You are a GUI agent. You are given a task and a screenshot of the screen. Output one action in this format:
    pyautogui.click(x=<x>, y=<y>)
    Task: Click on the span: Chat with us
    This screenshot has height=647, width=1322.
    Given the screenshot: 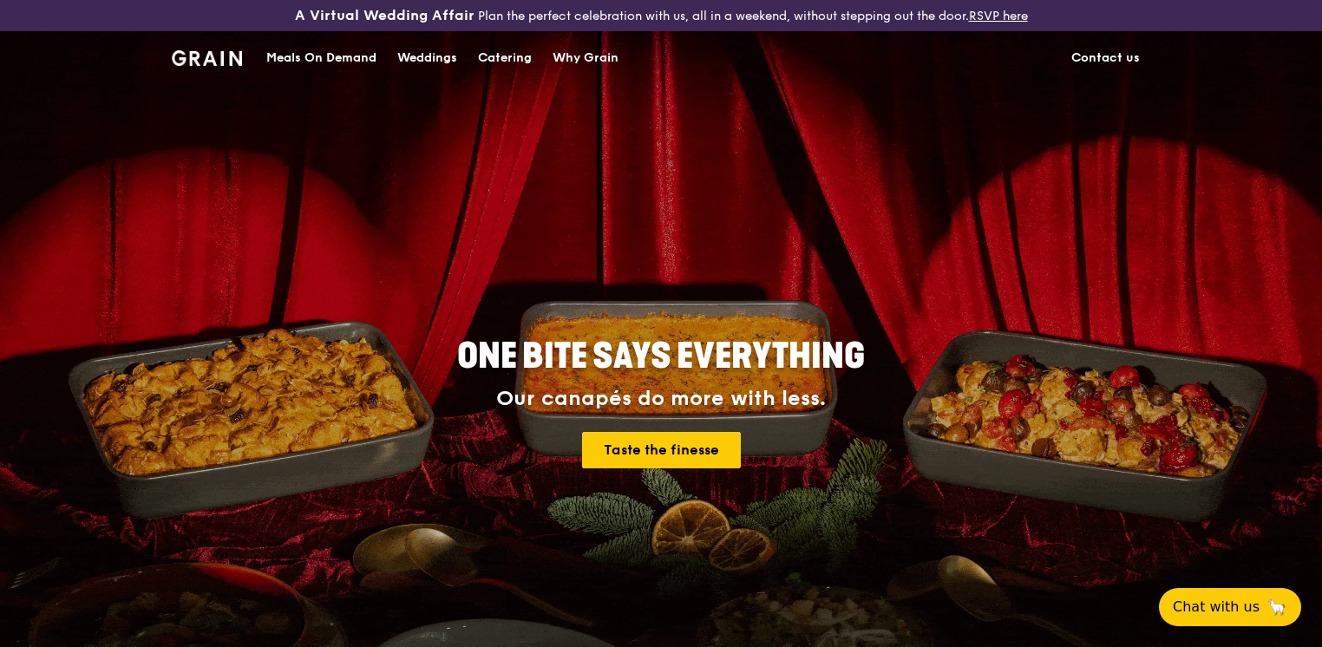 What is the action you would take?
    pyautogui.click(x=1216, y=607)
    